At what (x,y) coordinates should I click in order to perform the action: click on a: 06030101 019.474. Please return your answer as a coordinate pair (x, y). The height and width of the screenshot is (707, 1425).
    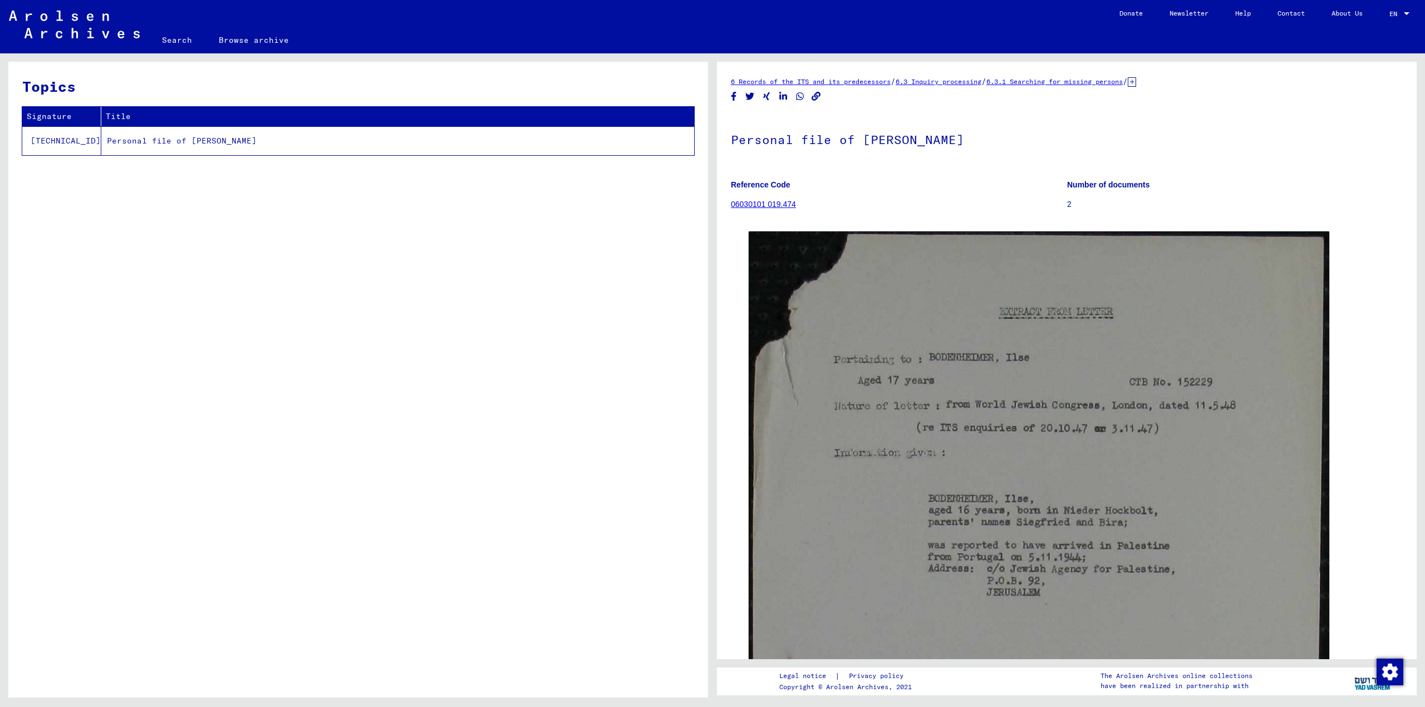
    Looking at the image, I should click on (763, 204).